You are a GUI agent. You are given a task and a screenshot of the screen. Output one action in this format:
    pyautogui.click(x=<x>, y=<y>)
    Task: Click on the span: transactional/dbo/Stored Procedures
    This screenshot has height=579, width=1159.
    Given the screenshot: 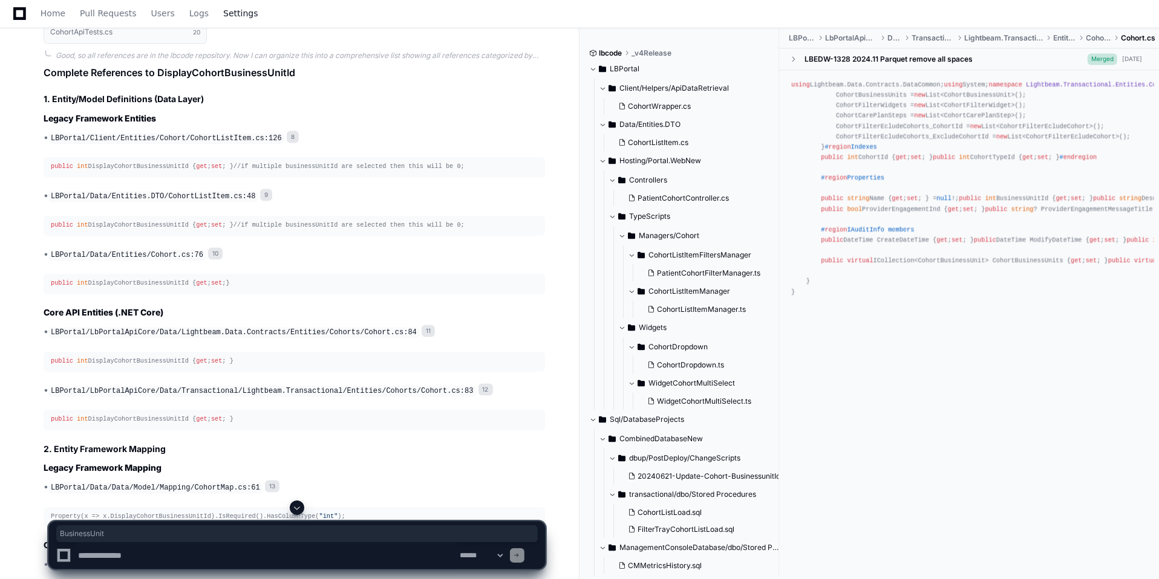 What is the action you would take?
    pyautogui.click(x=692, y=495)
    